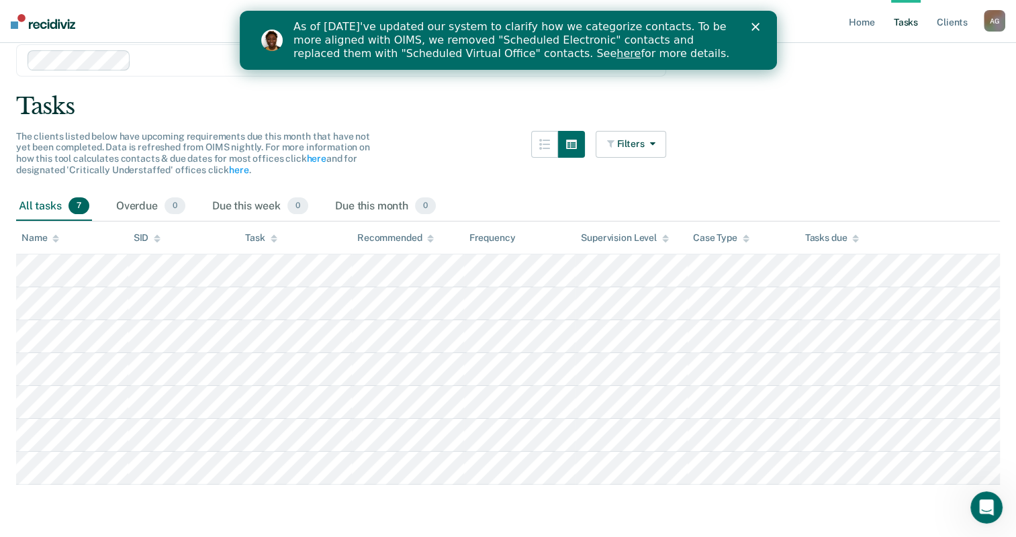  Describe the element at coordinates (150, 207) in the screenshot. I see `div: Overdue0` at that location.